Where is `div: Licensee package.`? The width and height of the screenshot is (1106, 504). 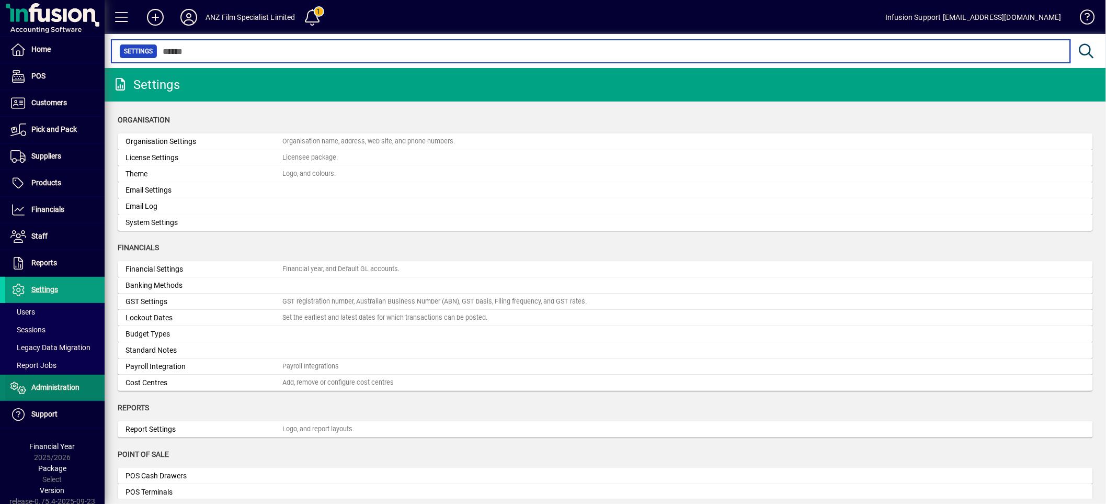
div: Licensee package. is located at coordinates (310, 157).